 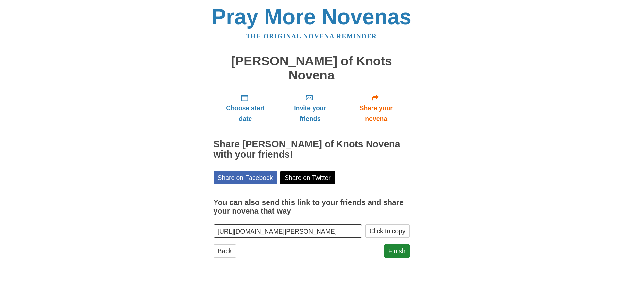 What do you see at coordinates (376, 108) in the screenshot?
I see `a: Share your novena` at bounding box center [376, 108].